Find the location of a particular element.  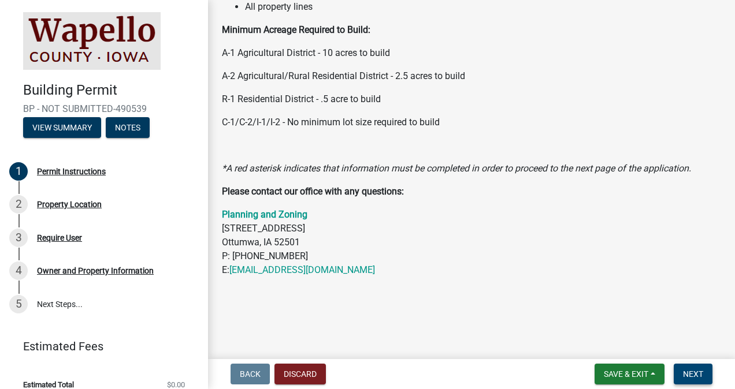

wm-modal-confirm: Summary is located at coordinates (62, 128).